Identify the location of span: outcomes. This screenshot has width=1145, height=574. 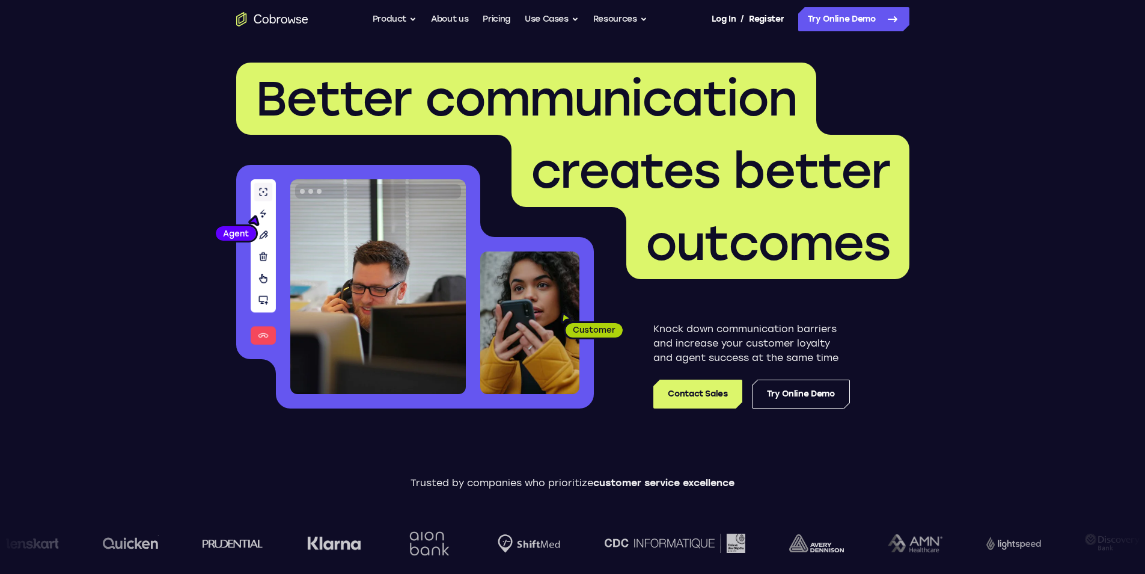
(768, 243).